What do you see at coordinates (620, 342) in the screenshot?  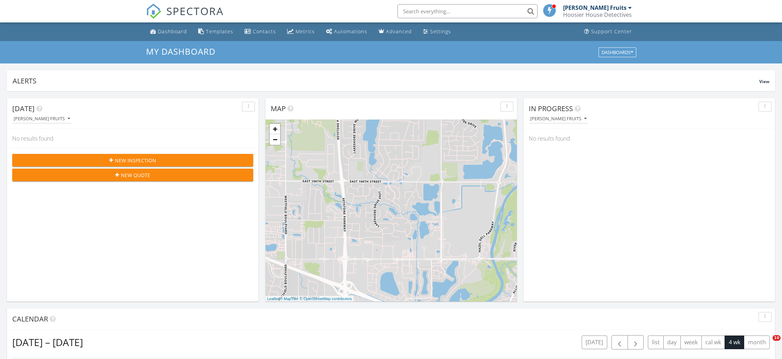 I see `button: Previous` at bounding box center [620, 342].